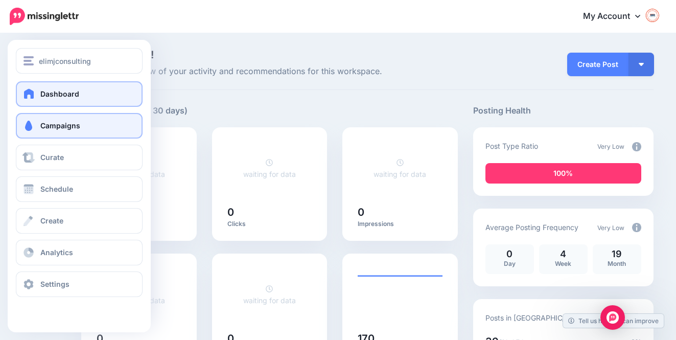 Image resolution: width=676 pixels, height=340 pixels. I want to click on span: Campaigns, so click(60, 125).